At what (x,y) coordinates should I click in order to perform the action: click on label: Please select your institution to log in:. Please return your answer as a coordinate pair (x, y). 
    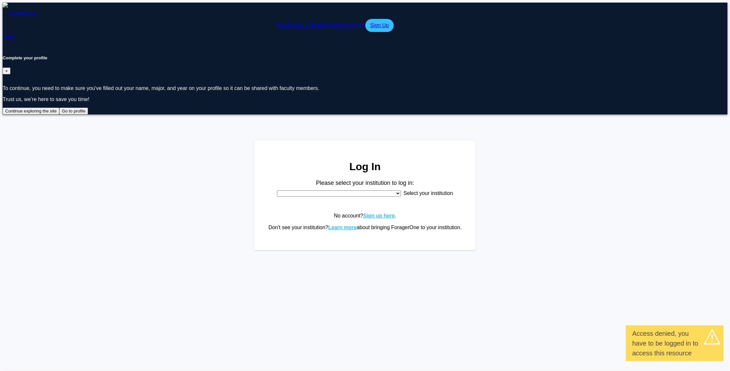
    Looking at the image, I should click on (365, 183).